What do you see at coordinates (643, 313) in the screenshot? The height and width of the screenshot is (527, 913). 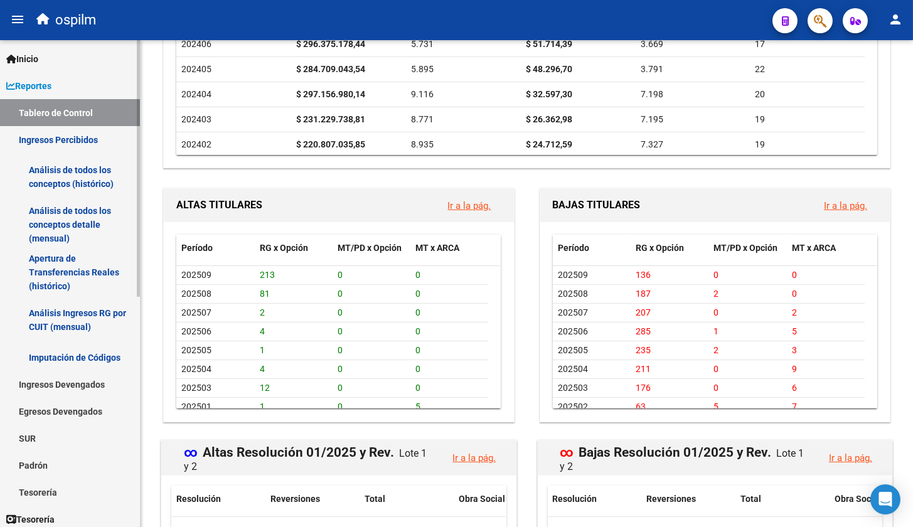 I see `span: 207` at bounding box center [643, 313].